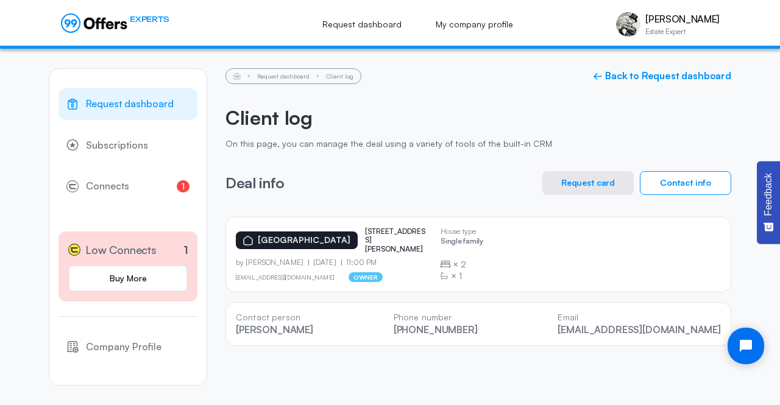 This screenshot has height=405, width=780. What do you see at coordinates (128, 278) in the screenshot?
I see `a: Buy More` at bounding box center [128, 278].